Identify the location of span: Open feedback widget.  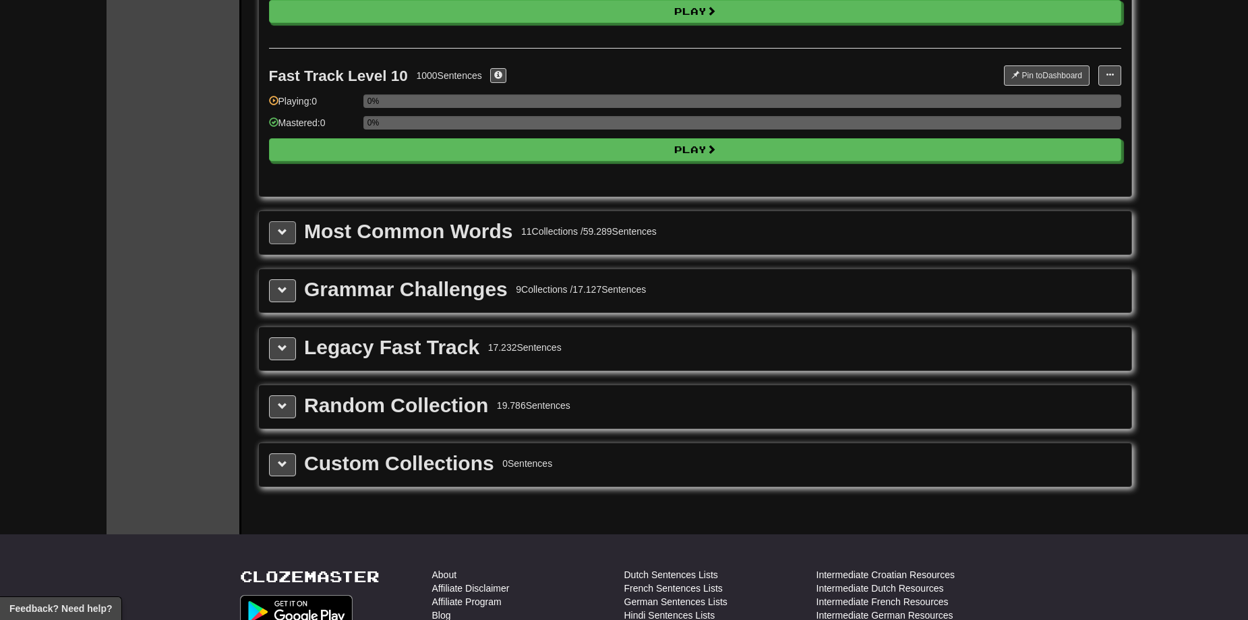
(61, 608).